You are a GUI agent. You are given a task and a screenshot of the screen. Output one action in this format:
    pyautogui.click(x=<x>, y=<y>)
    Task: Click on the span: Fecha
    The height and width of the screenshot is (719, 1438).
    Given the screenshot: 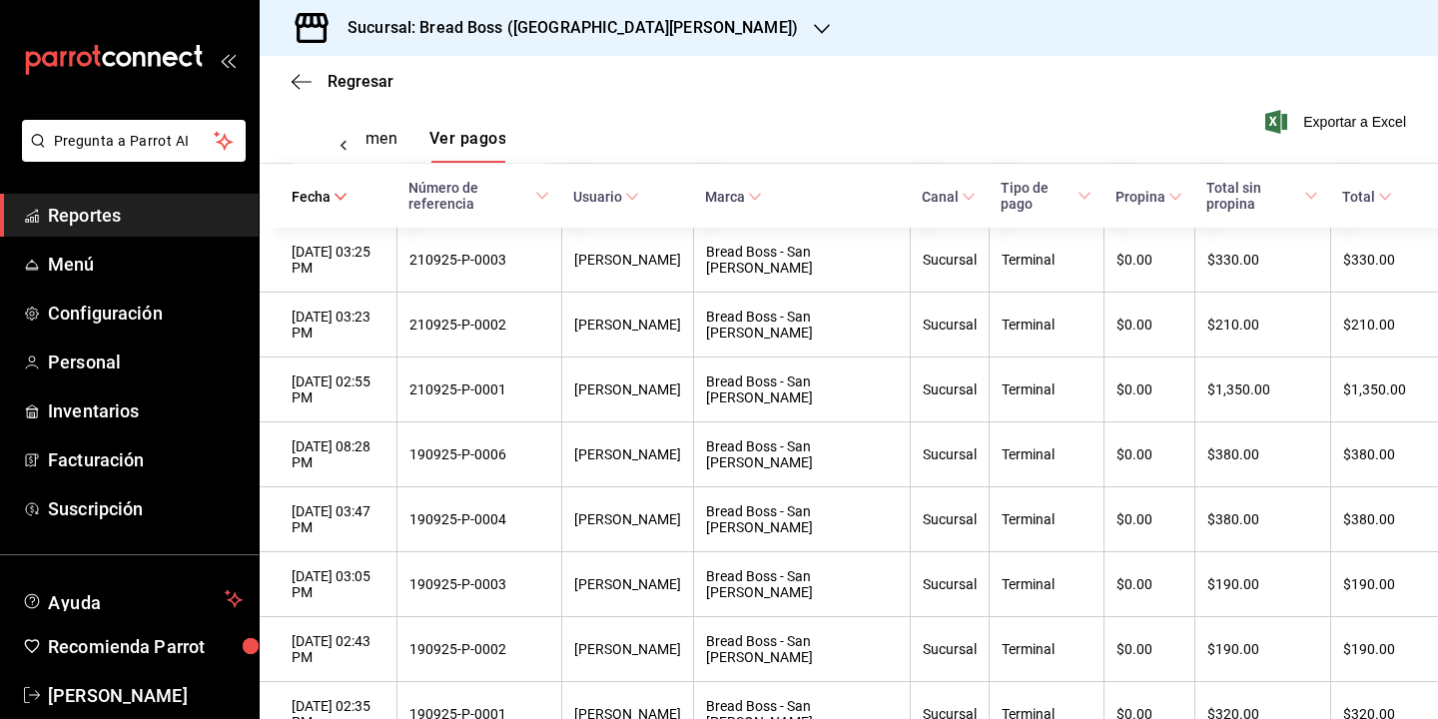 What is the action you would take?
    pyautogui.click(x=320, y=197)
    